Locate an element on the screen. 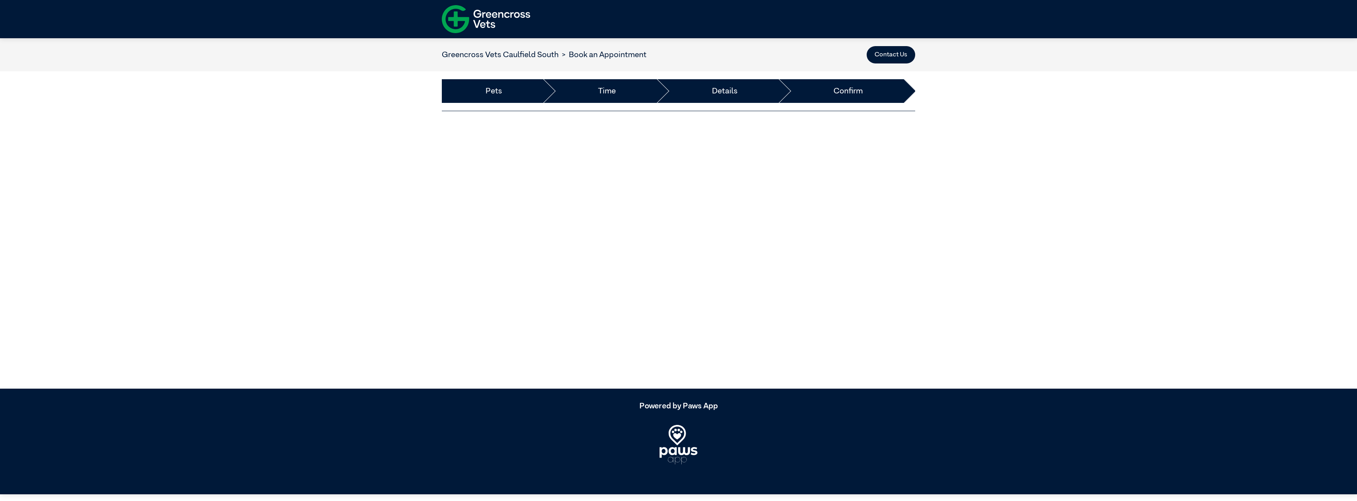  li: Book an Appointment is located at coordinates (602, 55).